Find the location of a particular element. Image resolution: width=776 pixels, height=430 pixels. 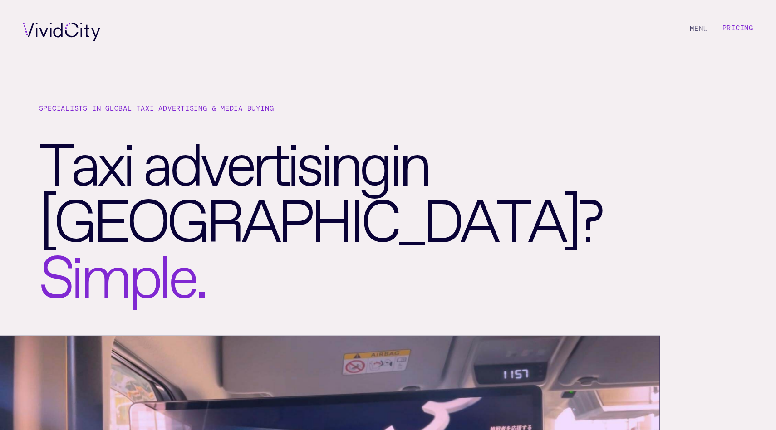

a: Pricing is located at coordinates (738, 28).